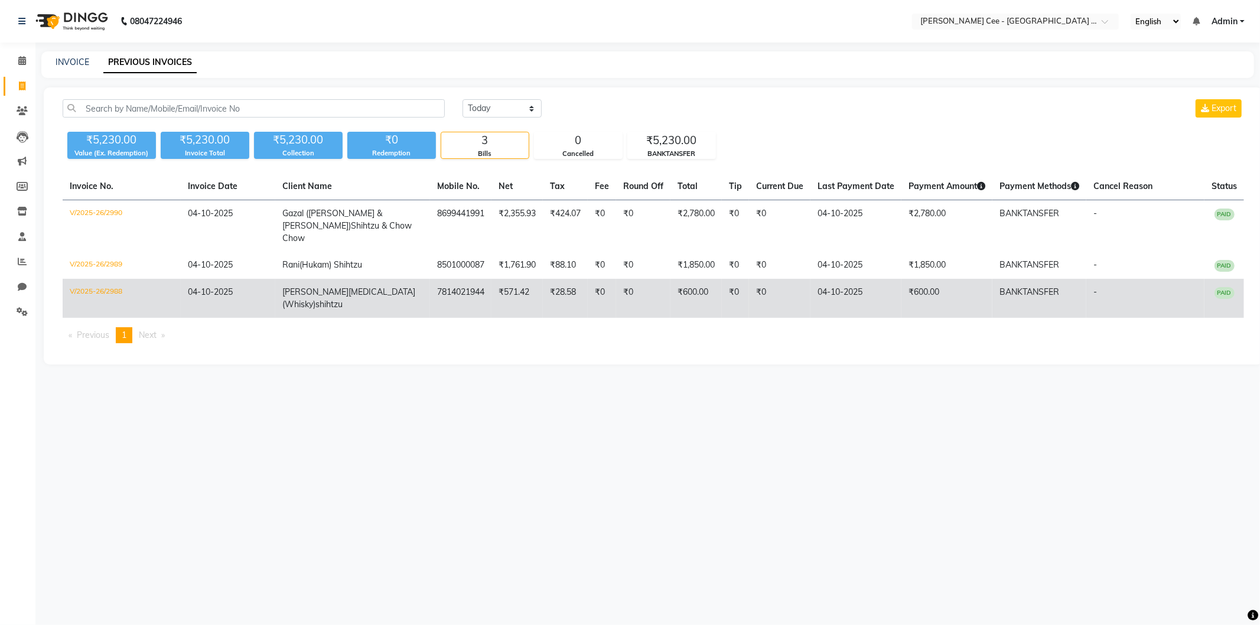 This screenshot has width=1260, height=625. Describe the element at coordinates (687, 186) in the screenshot. I see `span: Total` at that location.